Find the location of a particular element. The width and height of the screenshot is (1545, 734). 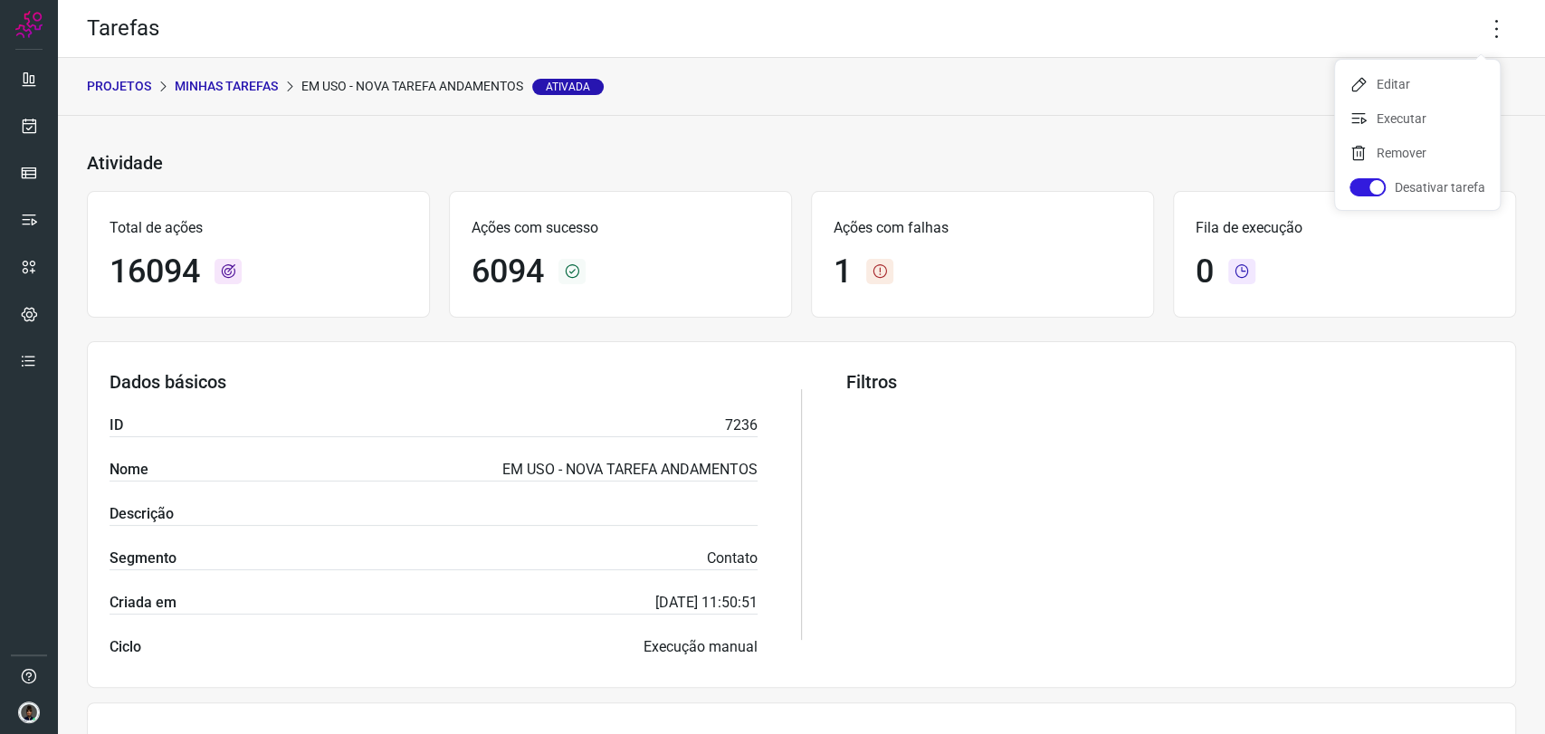

h1: 6094 is located at coordinates (508, 272).